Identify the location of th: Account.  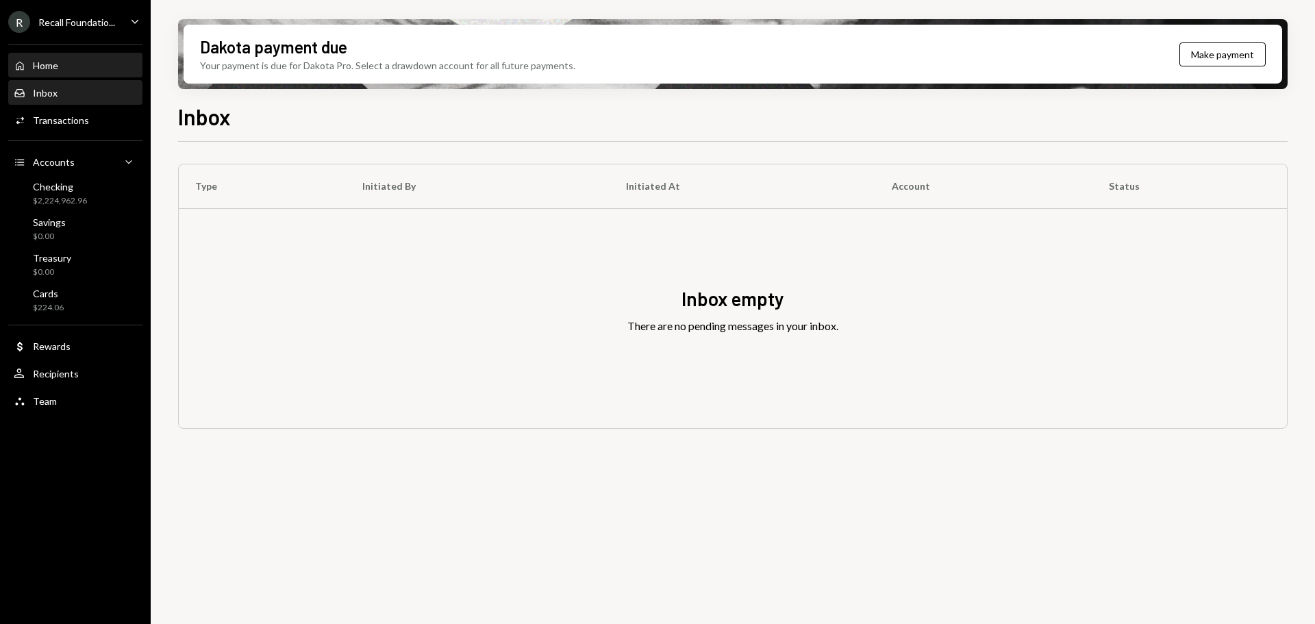
(984, 186).